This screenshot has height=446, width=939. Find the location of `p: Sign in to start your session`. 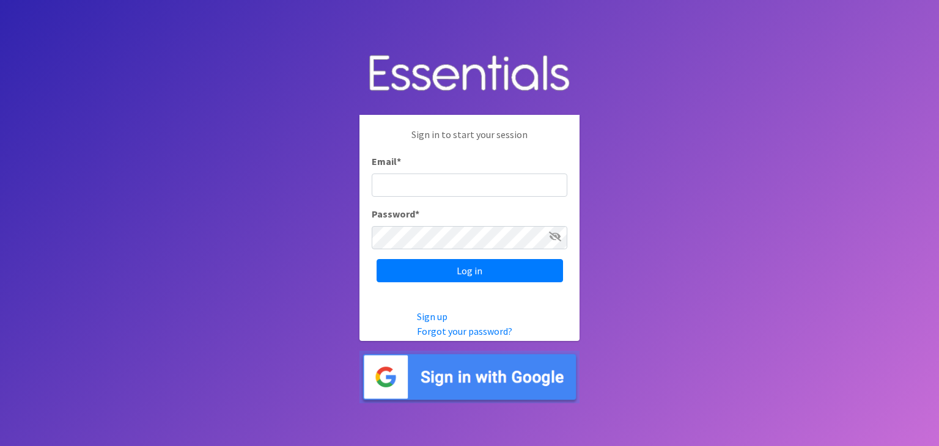

p: Sign in to start your session is located at coordinates (469, 141).